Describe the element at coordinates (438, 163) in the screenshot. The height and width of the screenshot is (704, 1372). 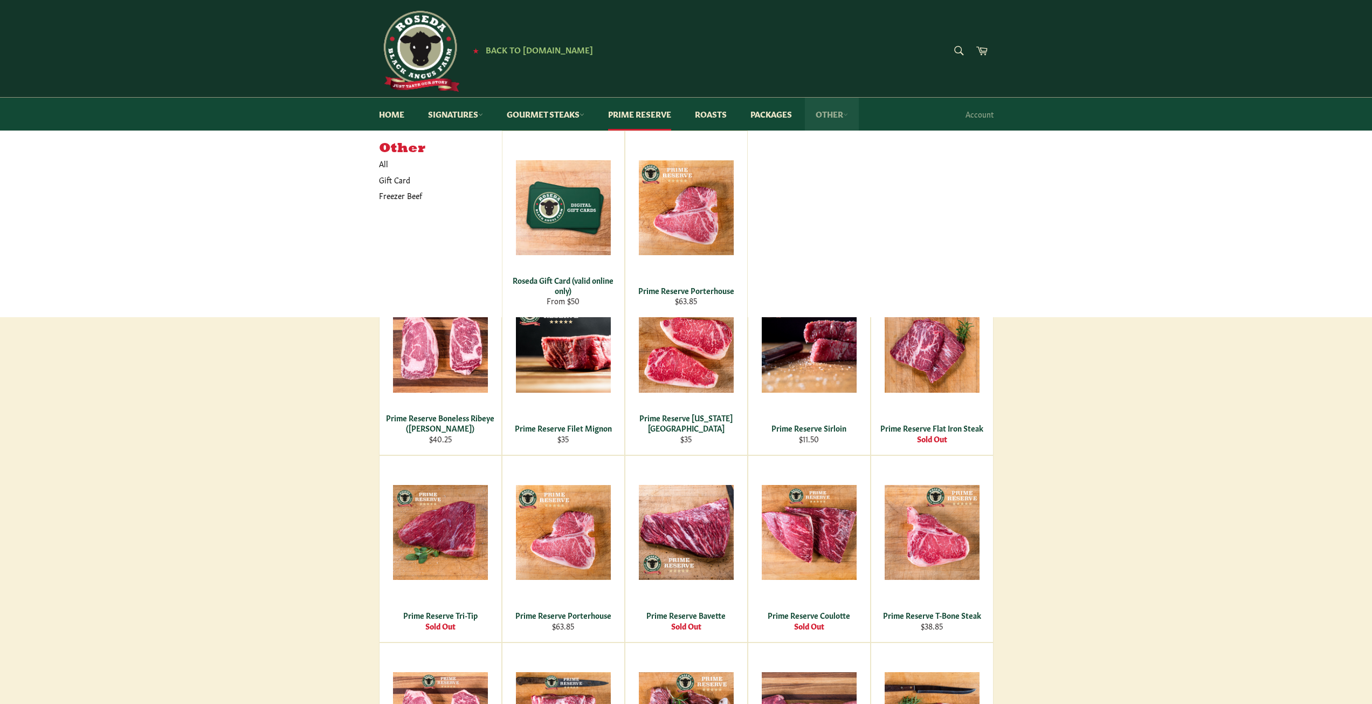
I see `a: All` at that location.